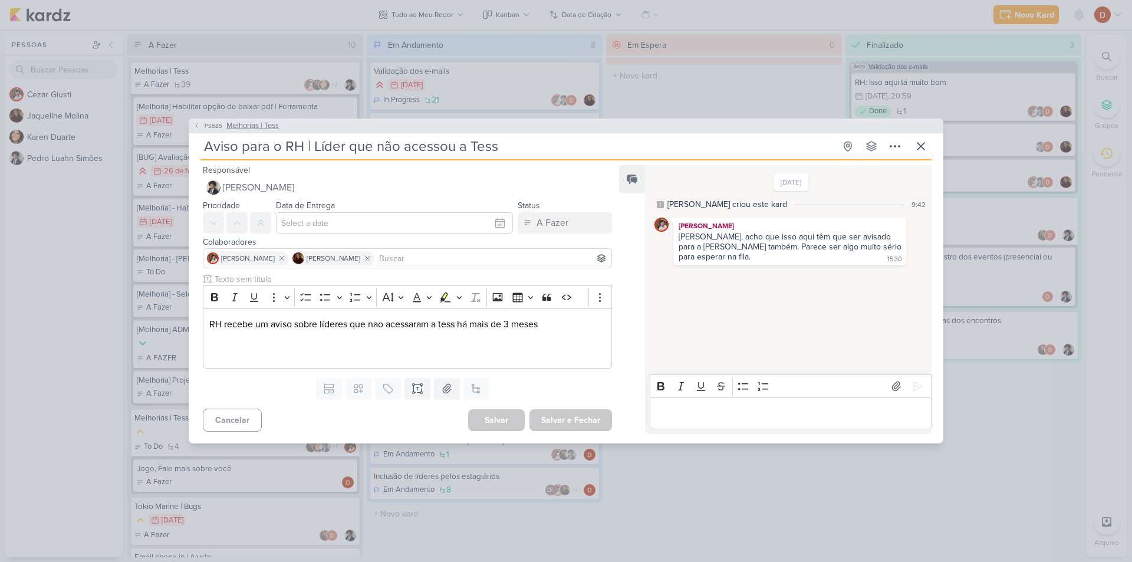 The height and width of the screenshot is (562, 1132). Describe the element at coordinates (894, 259) in the screenshot. I see `div: 15:30` at that location.